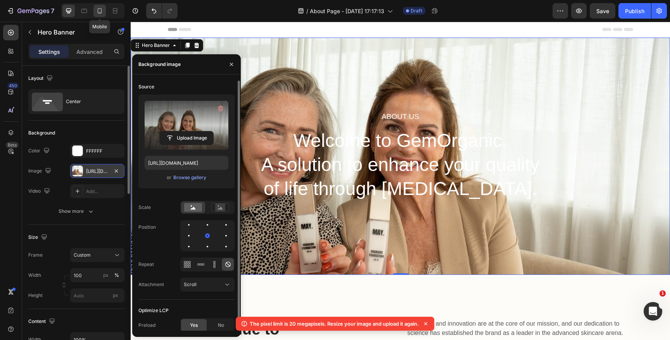 The width and height of the screenshot is (670, 340). Describe the element at coordinates (602, 11) in the screenshot. I see `button: Save` at that location.